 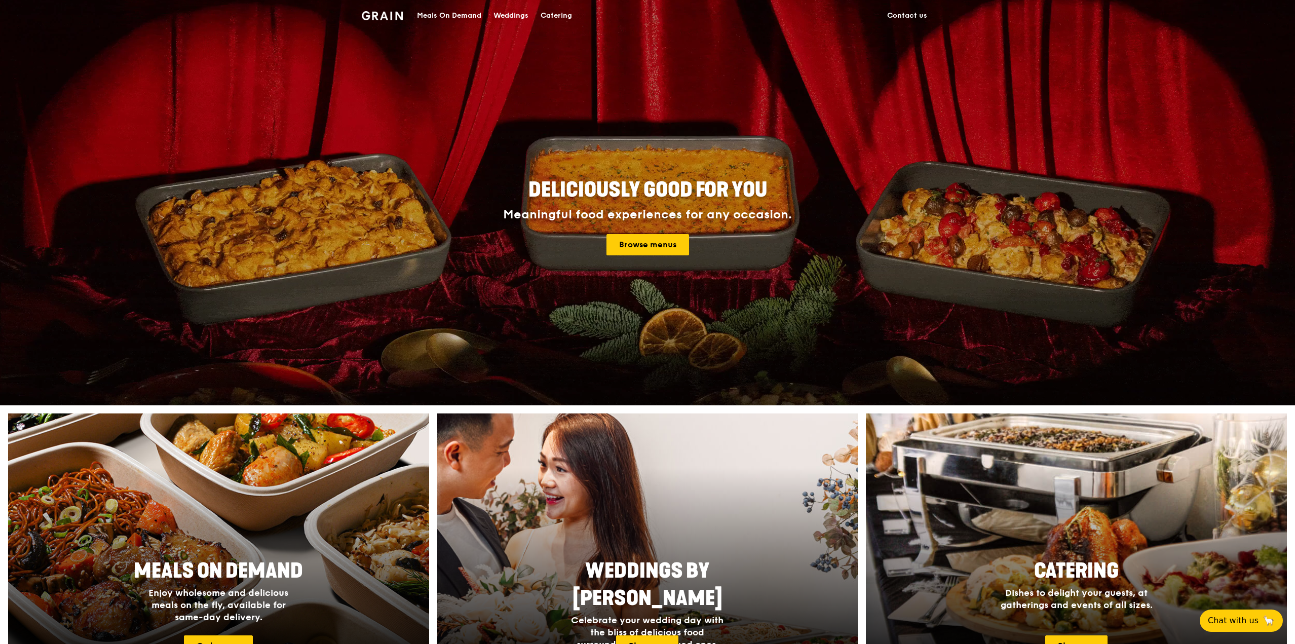 What do you see at coordinates (648, 215) in the screenshot?
I see `div: Meaningful food experiences for any occasion.` at bounding box center [648, 215].